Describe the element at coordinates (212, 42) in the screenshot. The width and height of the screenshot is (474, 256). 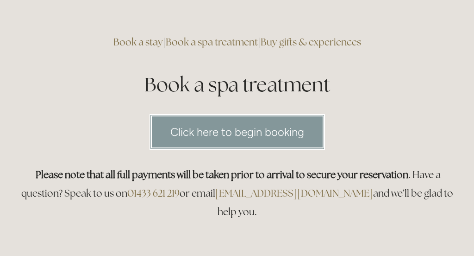
I see `a: Book a spa treatment` at that location.